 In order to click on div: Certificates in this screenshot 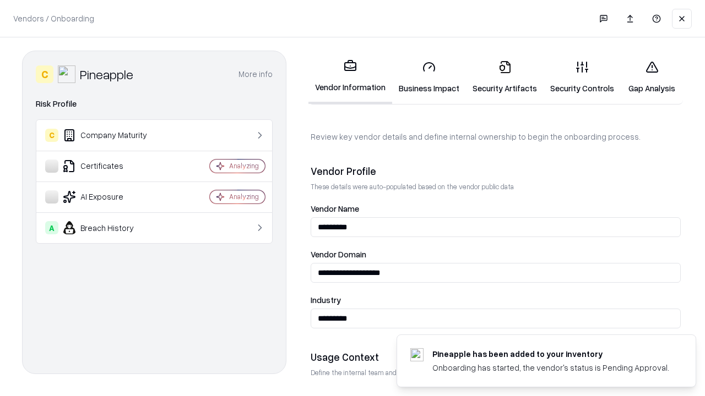, I will do `click(111, 166)`.